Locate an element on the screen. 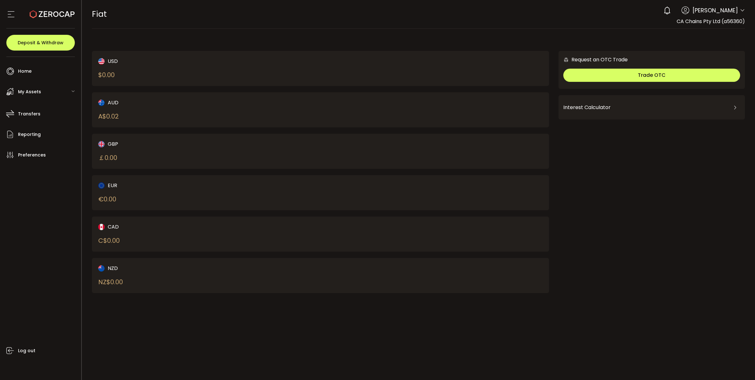 The width and height of the screenshot is (755, 380). div: 聊天小组件 is located at coordinates (717, 346).